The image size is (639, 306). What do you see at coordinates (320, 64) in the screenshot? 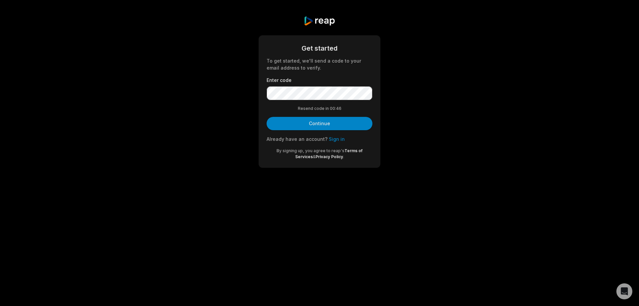
I see `div: To get started, we'll send a code to your email address to verify.` at bounding box center [320, 64].